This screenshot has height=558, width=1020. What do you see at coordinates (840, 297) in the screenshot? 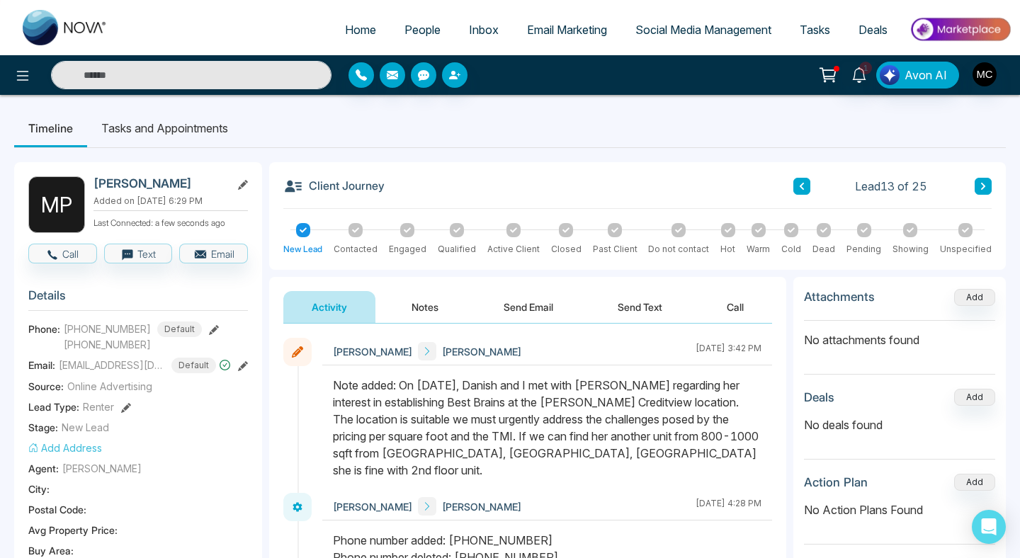
I see `h3: Attachments` at bounding box center [840, 297].